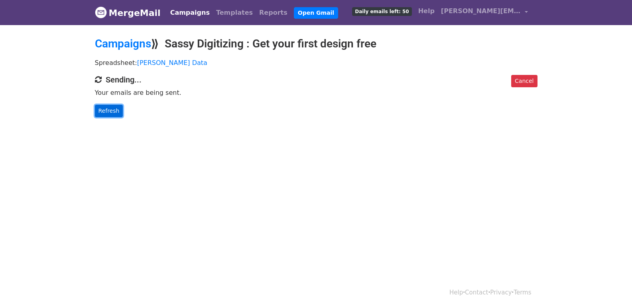 The image size is (632, 308). Describe the element at coordinates (128, 13) in the screenshot. I see `a: MergeMail` at that location.